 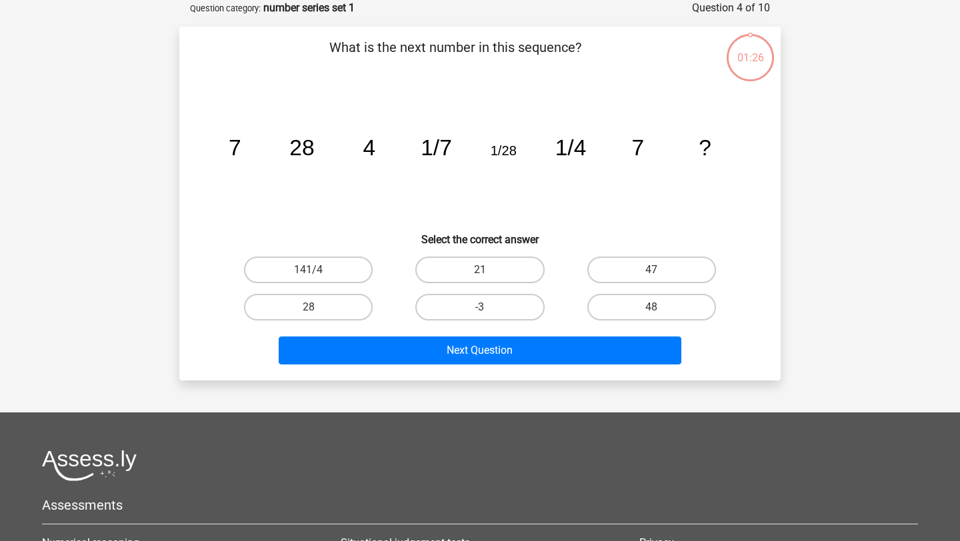 I want to click on label: 28, so click(x=308, y=307).